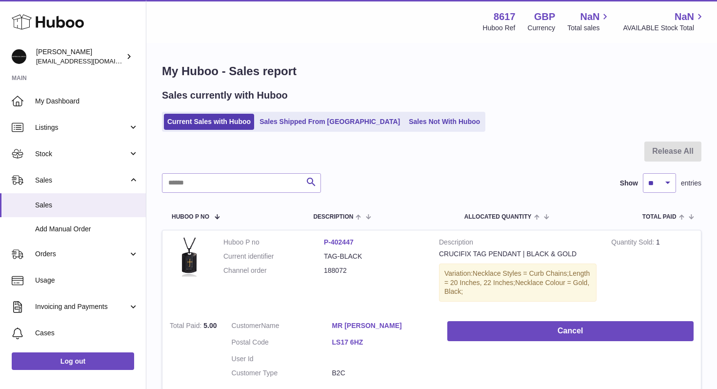  Describe the element at coordinates (87, 333) in the screenshot. I see `span: Cases` at that location.